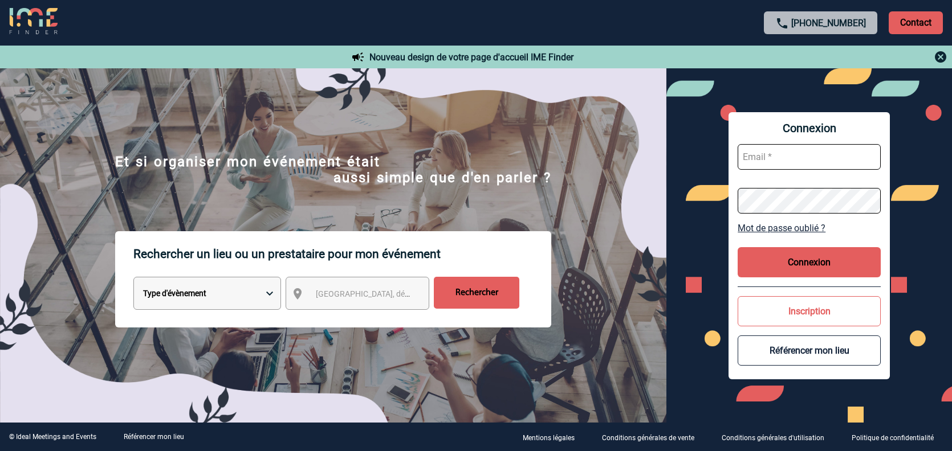 The image size is (952, 451). What do you see at coordinates (809, 311) in the screenshot?
I see `button: Inscription` at bounding box center [809, 311].